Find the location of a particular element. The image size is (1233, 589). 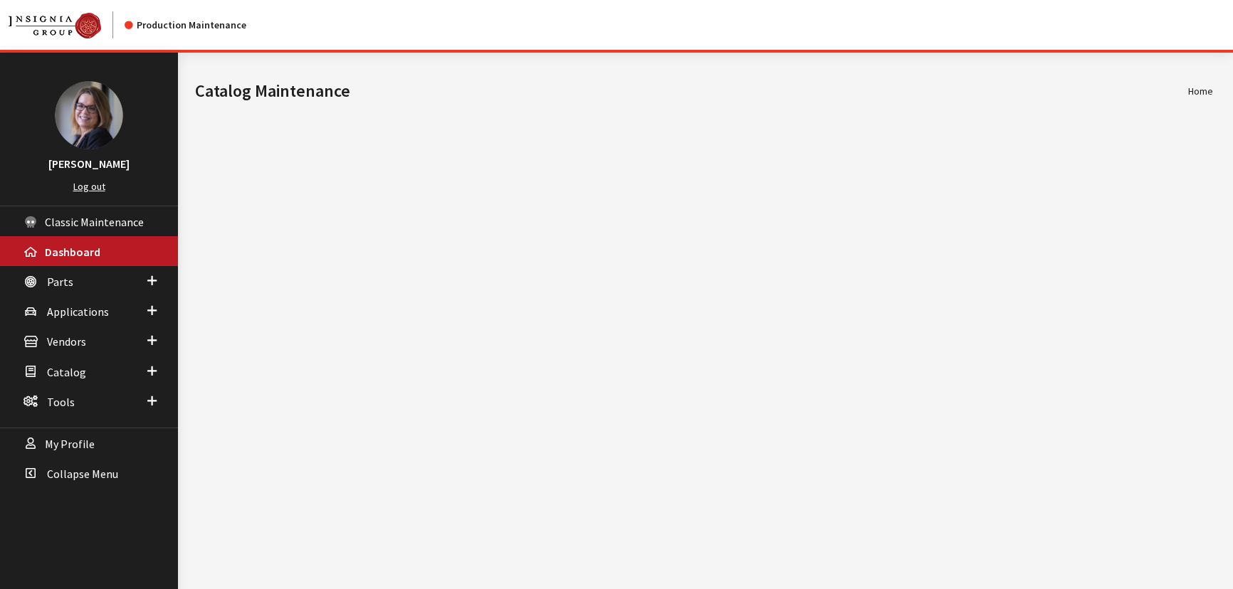

span: Collapse Menu is located at coordinates (83, 474).